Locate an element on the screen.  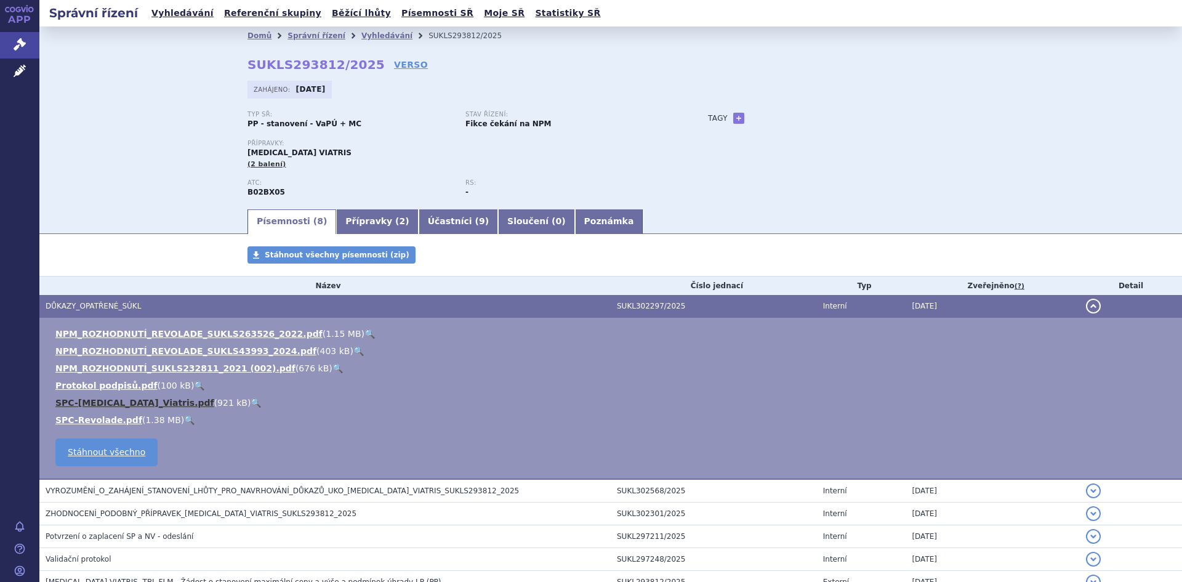
span: 8 is located at coordinates (320, 221).